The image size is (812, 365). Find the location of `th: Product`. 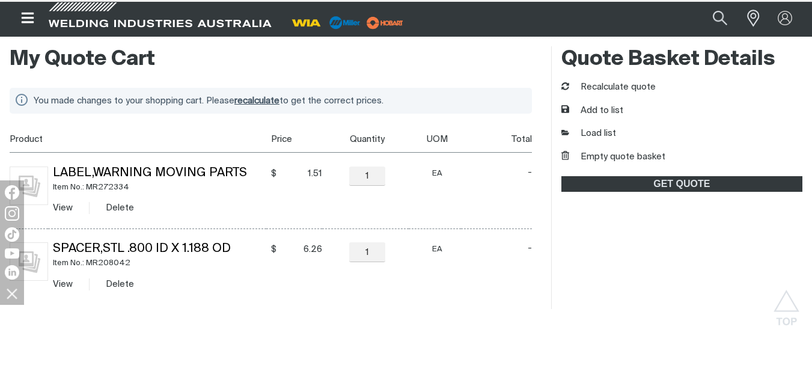

th: Product is located at coordinates (138, 139).